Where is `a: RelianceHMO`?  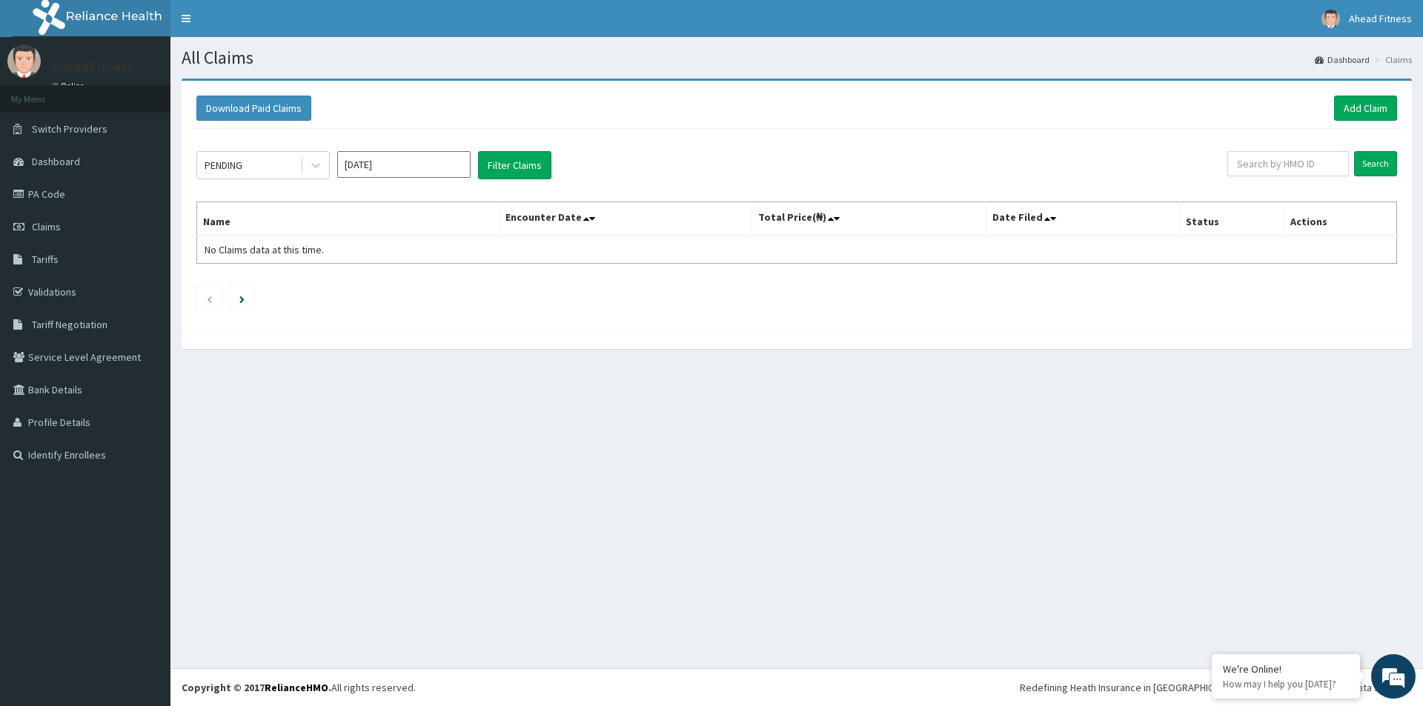 a: RelianceHMO is located at coordinates (296, 688).